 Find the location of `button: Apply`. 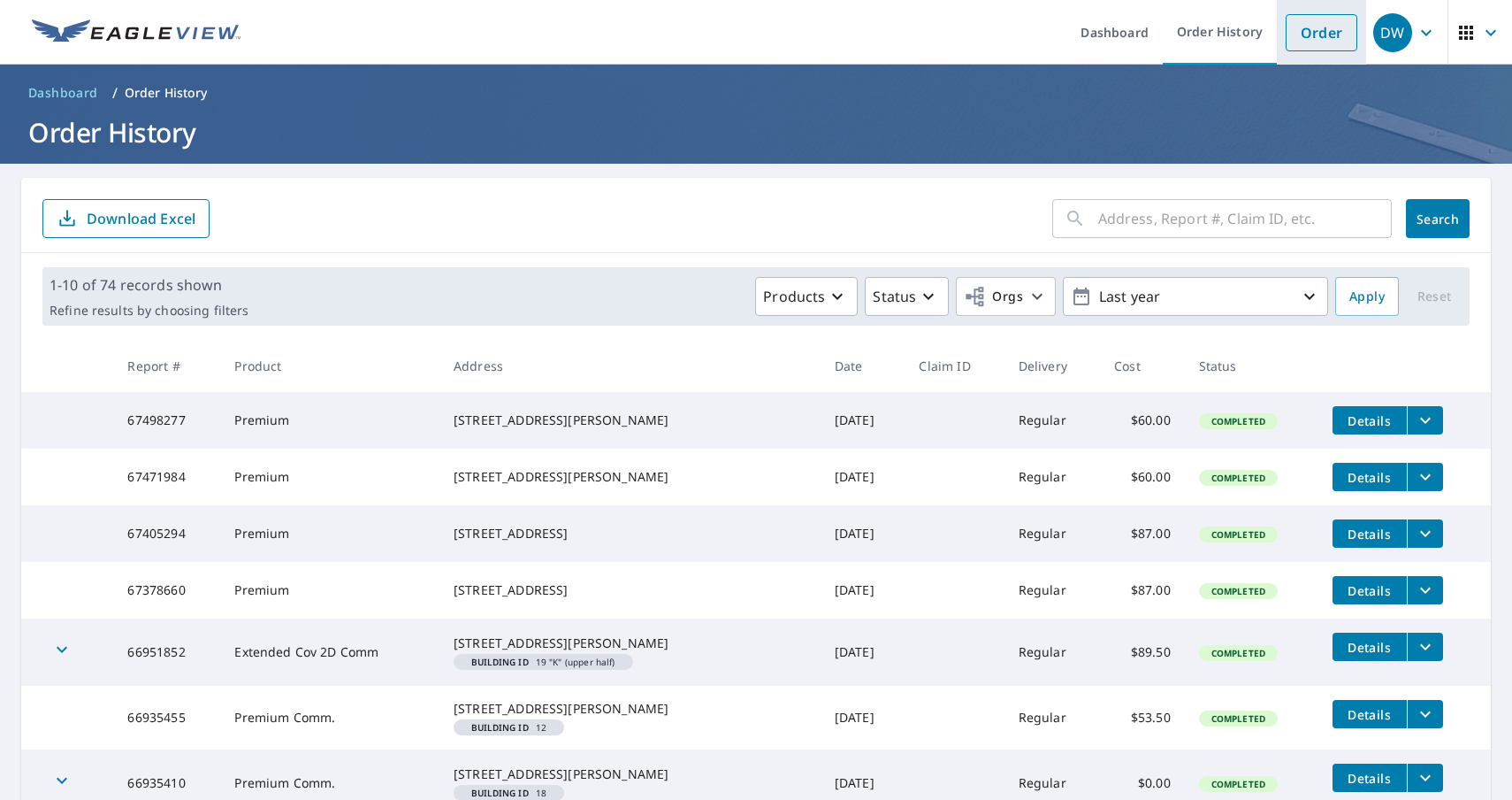

button: Apply is located at coordinates (1367, 296).